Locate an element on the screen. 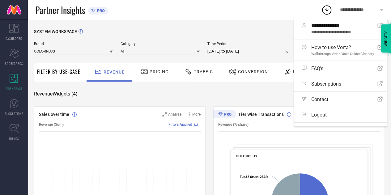 This screenshot has height=195, width=391. span: Traffic is located at coordinates (203, 72).